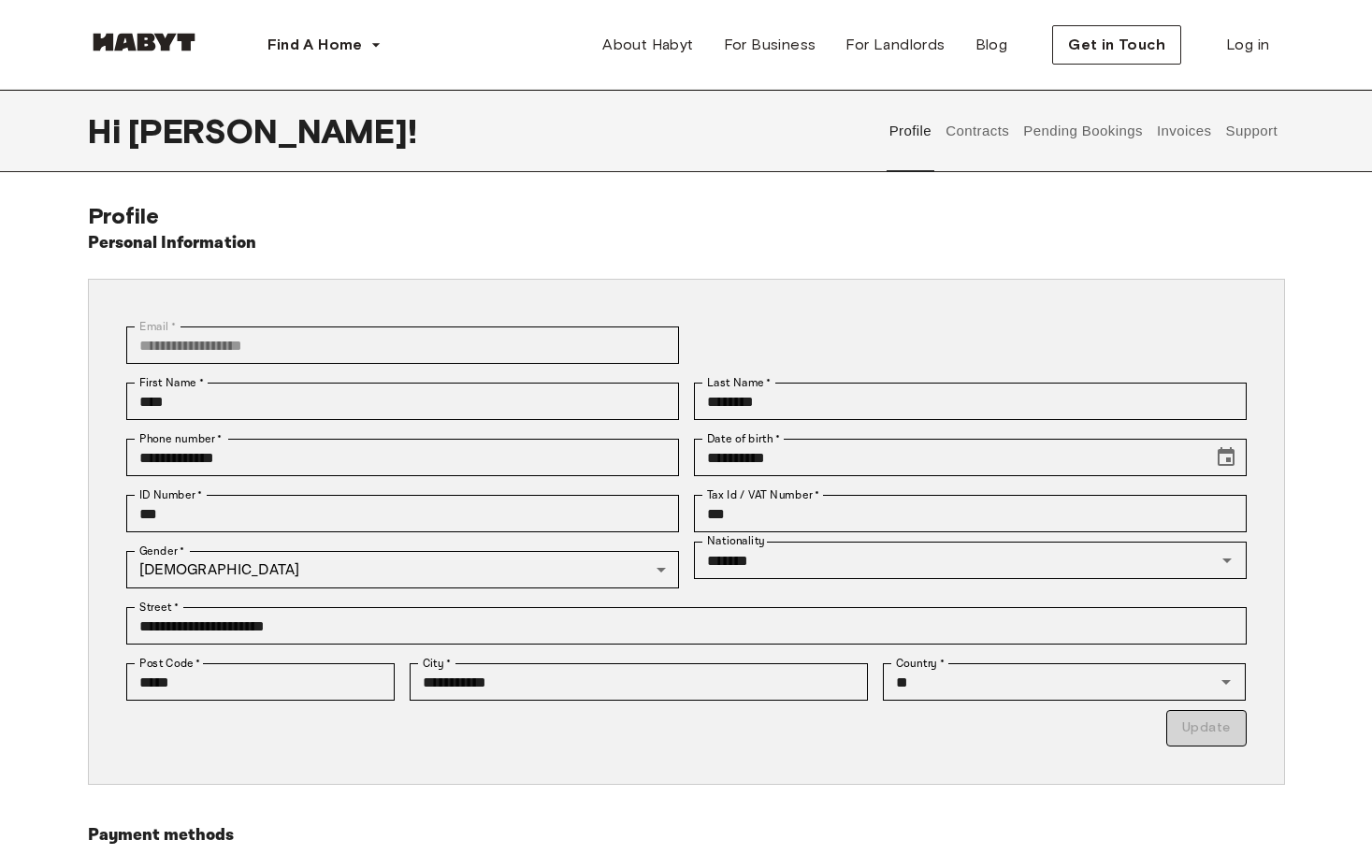 This screenshot has height=855, width=1372. I want to click on label: Street, so click(159, 607).